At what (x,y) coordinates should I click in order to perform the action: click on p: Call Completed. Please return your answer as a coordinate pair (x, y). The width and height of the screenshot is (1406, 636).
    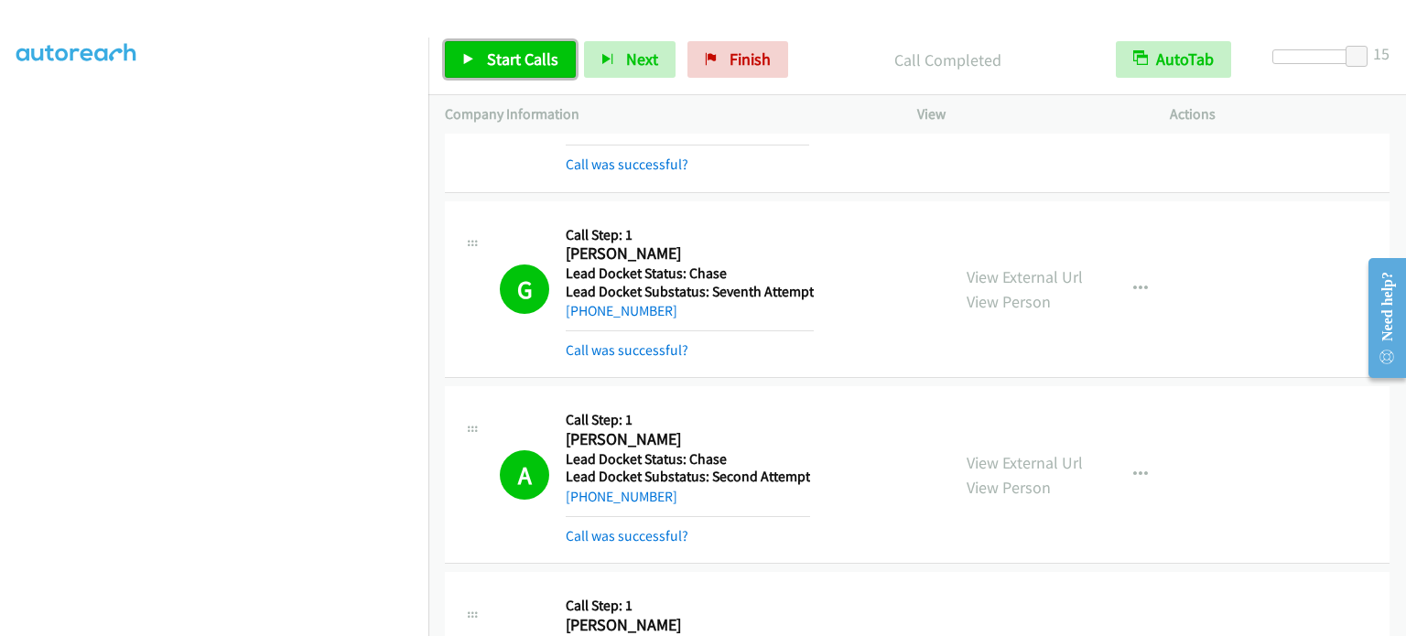
    Looking at the image, I should click on (947, 60).